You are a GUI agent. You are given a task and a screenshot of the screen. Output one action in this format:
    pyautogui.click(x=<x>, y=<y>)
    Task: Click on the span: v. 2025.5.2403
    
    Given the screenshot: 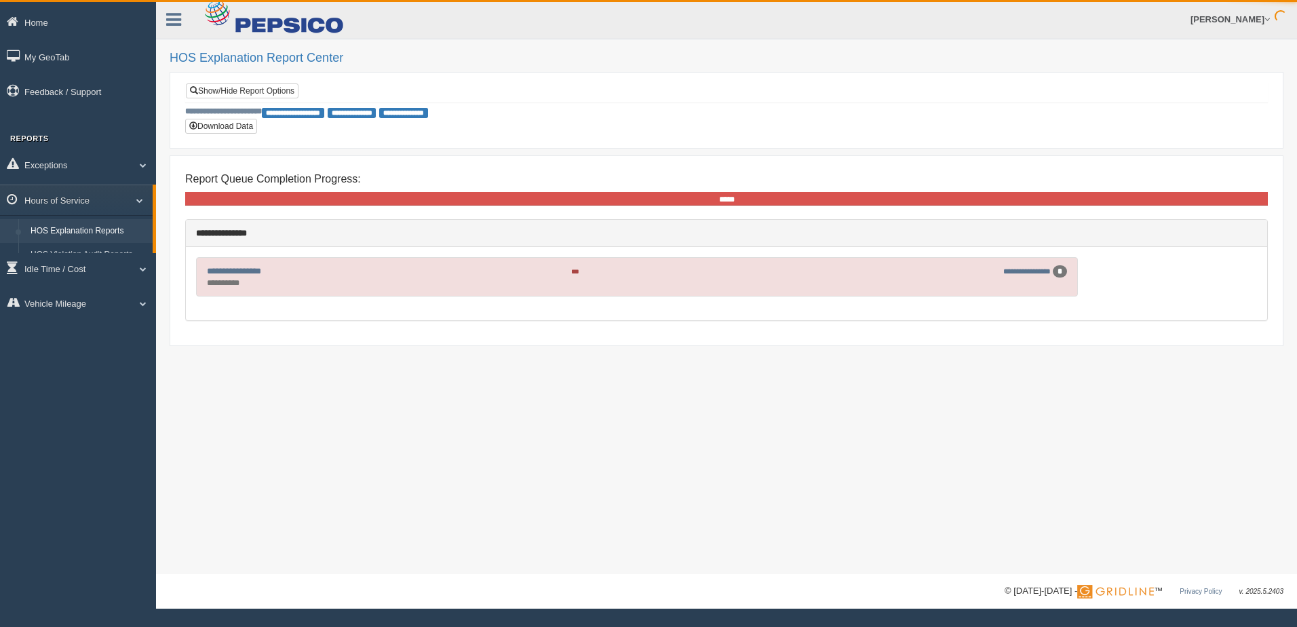 What is the action you would take?
    pyautogui.click(x=1261, y=591)
    